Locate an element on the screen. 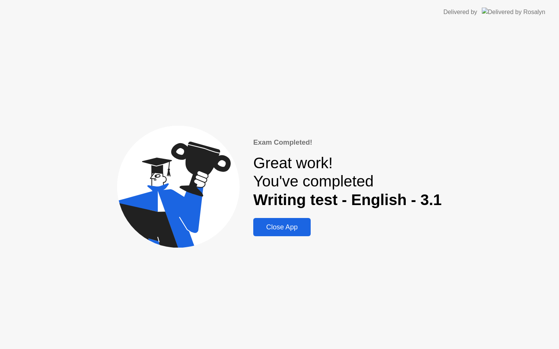 The width and height of the screenshot is (559, 349). div: Great work! You've completed is located at coordinates (347, 182).